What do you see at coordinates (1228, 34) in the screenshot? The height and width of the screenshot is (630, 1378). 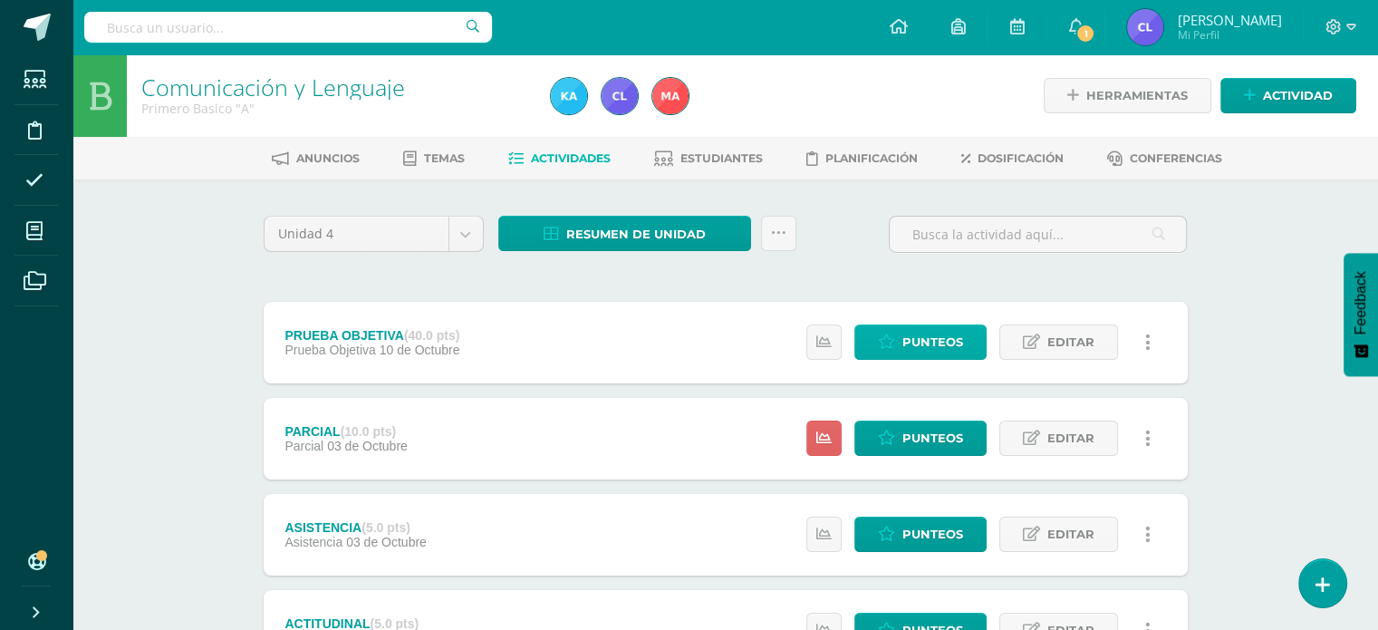 I see `span: Mi Perfil` at bounding box center [1228, 34].